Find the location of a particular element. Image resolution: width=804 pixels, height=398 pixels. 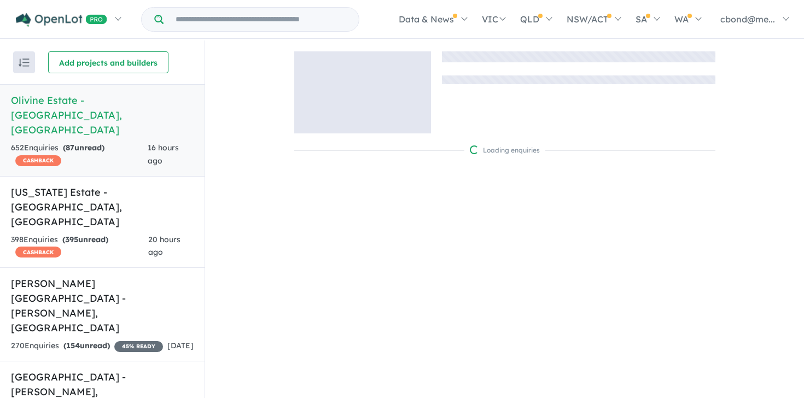

span: 20 hours ago is located at coordinates (164, 246).